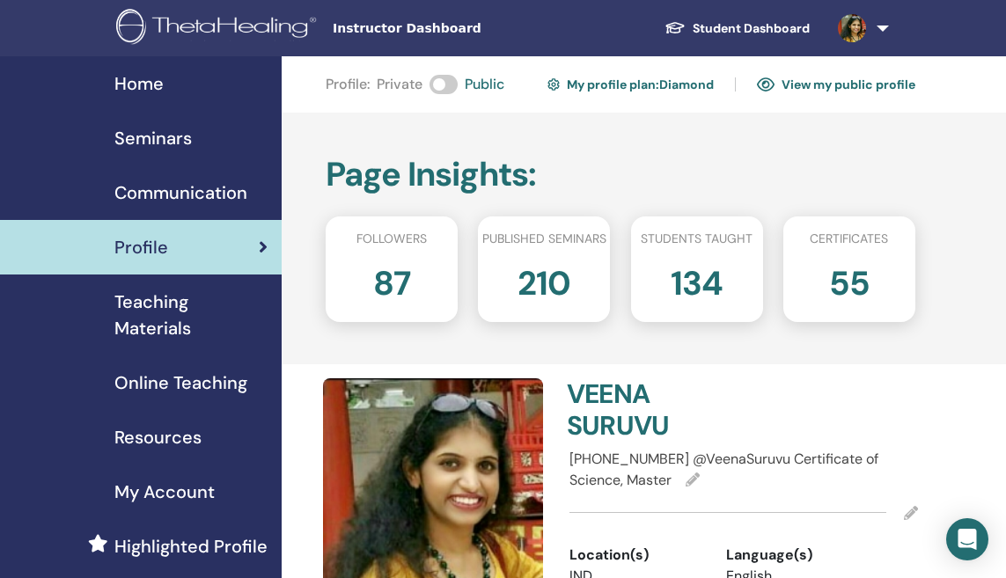 The height and width of the screenshot is (578, 1006). Describe the element at coordinates (465, 28) in the screenshot. I see `span: Instructor Dashboard` at that location.